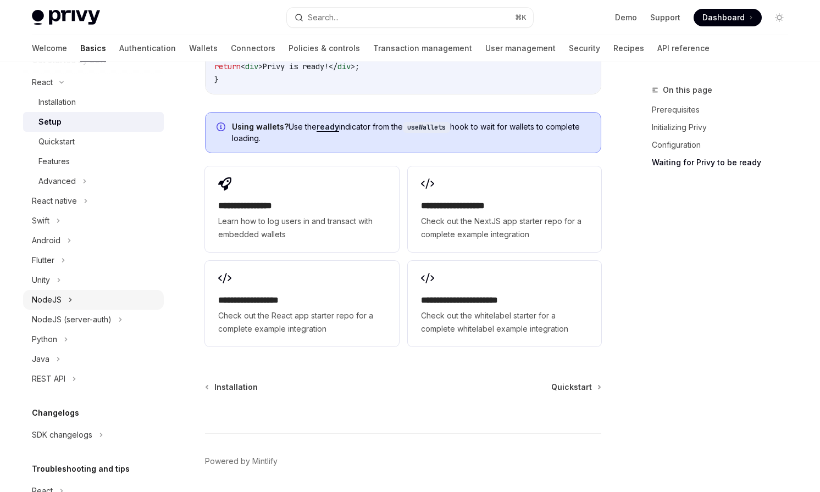 This screenshot has width=820, height=492. I want to click on a: Basics, so click(93, 48).